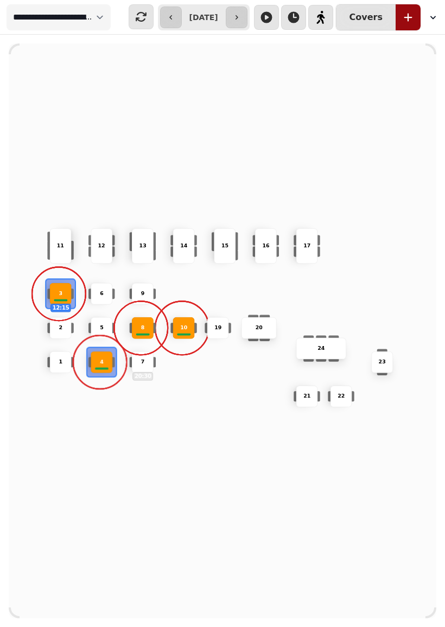  Describe the element at coordinates (218, 328) in the screenshot. I see `p: 19` at that location.